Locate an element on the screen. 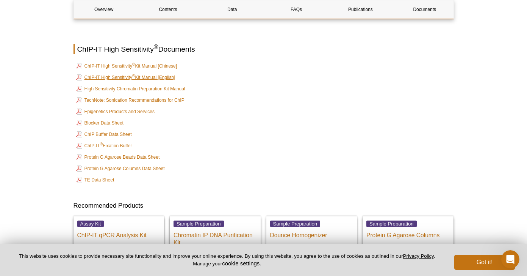 The image size is (527, 276). a: Sample Preparation Protein G Agarose Columns is located at coordinates (408, 235).